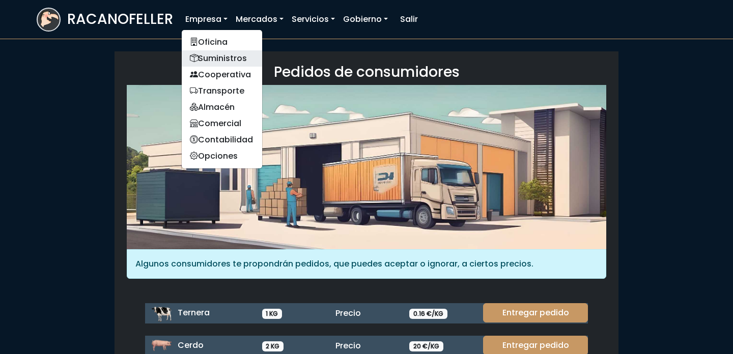 This screenshot has height=354, width=733. Describe the element at coordinates (313, 19) in the screenshot. I see `a: Servicios` at that location.